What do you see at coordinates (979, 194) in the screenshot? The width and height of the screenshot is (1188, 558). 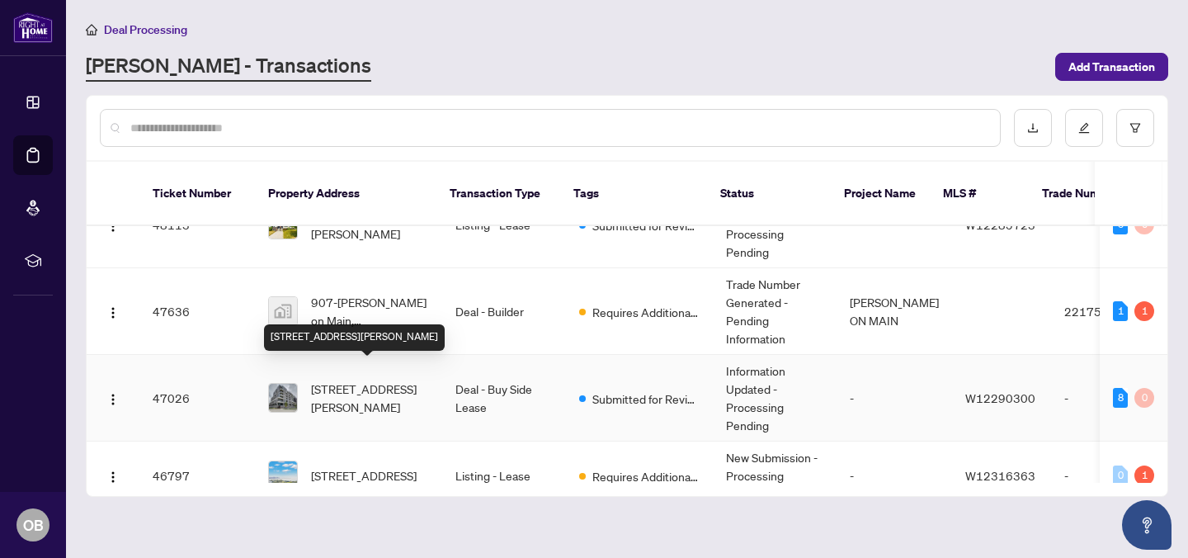 I see `th: MLS #` at bounding box center [979, 194].